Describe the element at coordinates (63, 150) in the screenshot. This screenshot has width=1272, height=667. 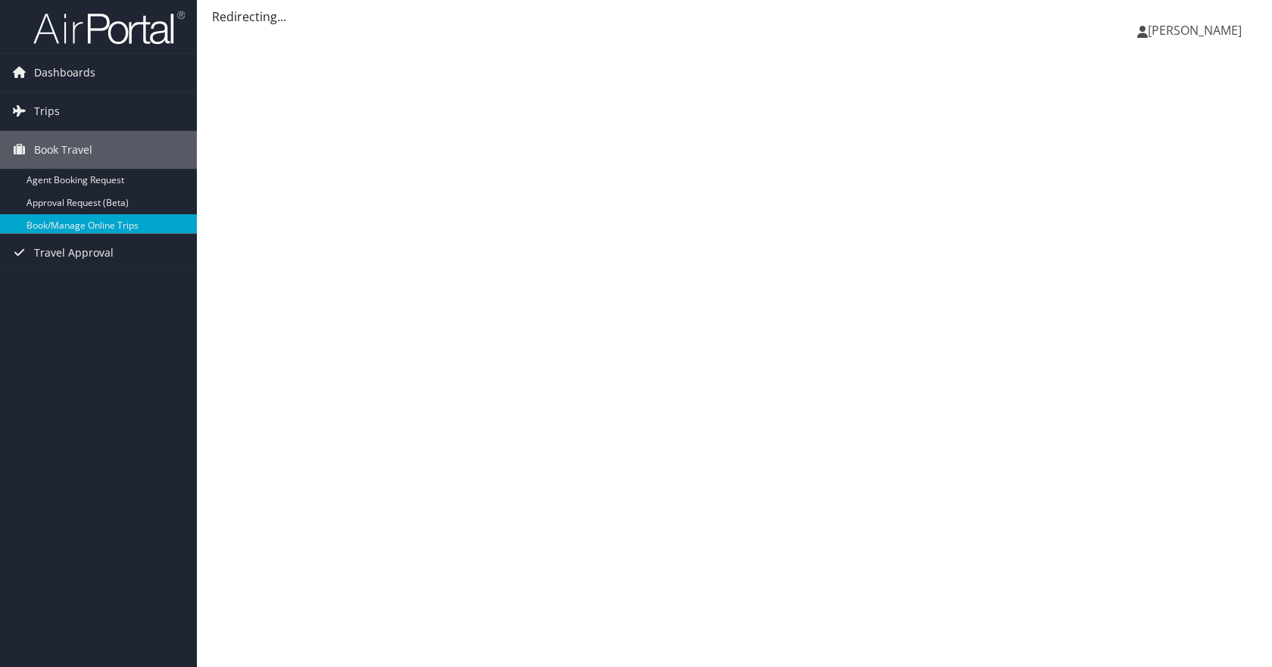
I see `span: Book Travel` at that location.